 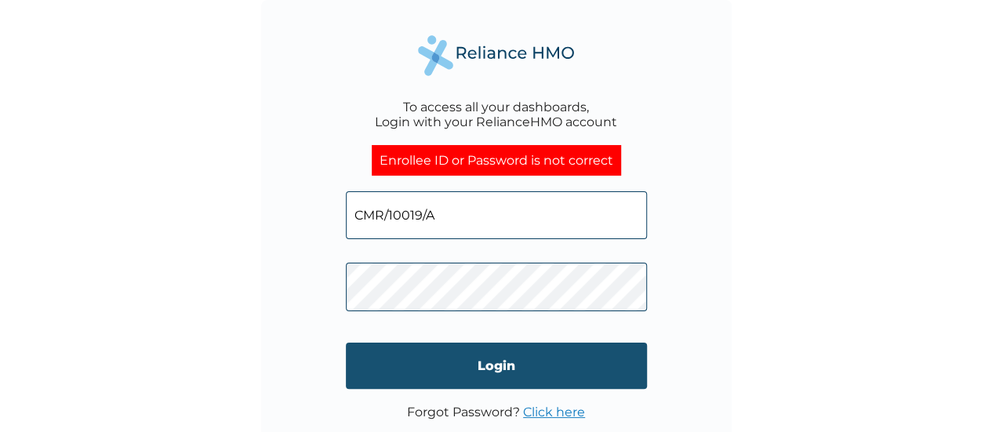 I want to click on img: Reliance Health's Logo, so click(x=496, y=55).